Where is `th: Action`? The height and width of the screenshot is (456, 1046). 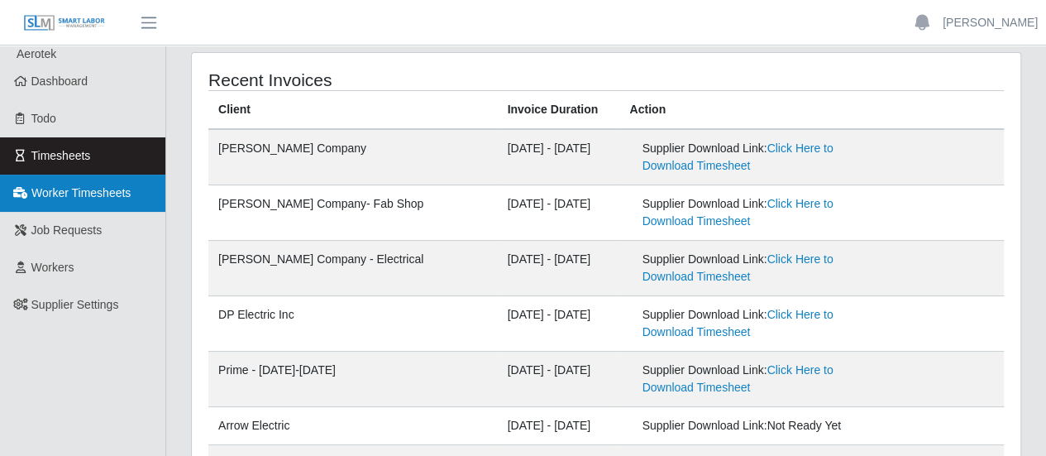
th: Action is located at coordinates (811, 110).